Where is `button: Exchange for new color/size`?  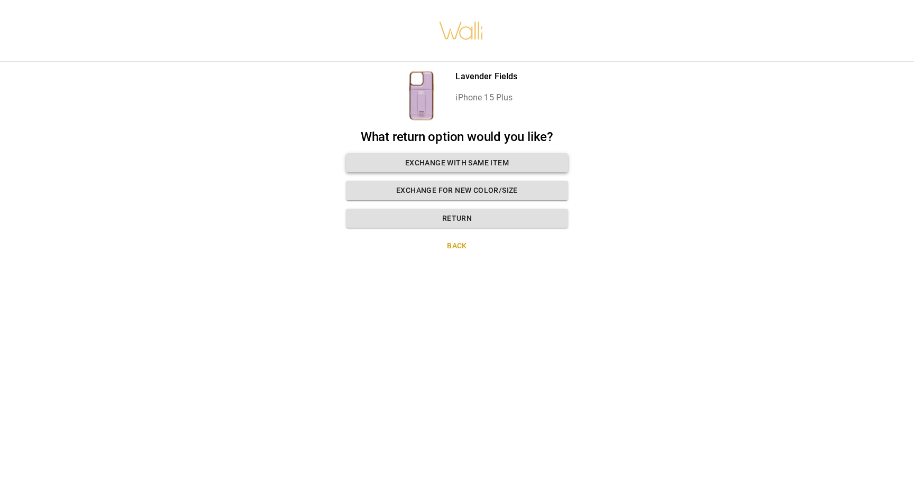 button: Exchange for new color/size is located at coordinates (457, 190).